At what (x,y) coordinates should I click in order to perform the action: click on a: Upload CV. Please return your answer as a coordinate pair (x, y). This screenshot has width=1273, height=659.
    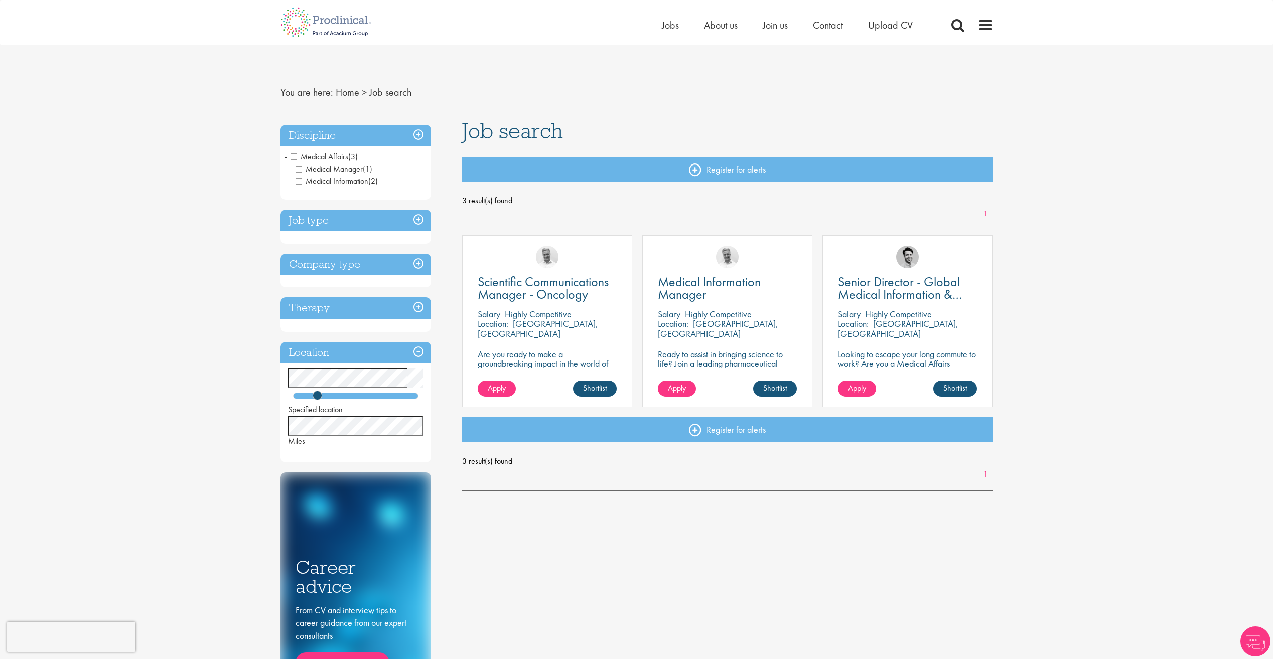
    Looking at the image, I should click on (890, 25).